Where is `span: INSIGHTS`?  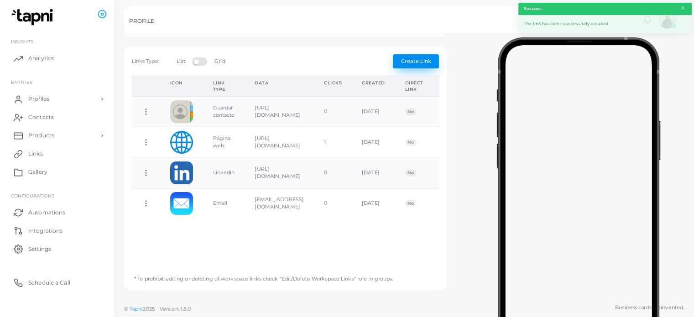
span: INSIGHTS is located at coordinates (22, 42).